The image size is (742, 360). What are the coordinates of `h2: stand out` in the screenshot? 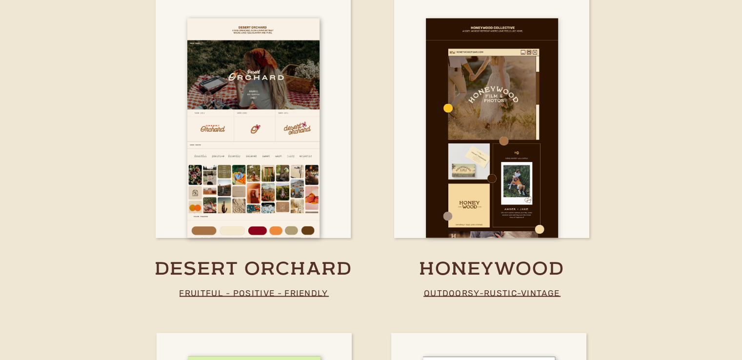 It's located at (259, 143).